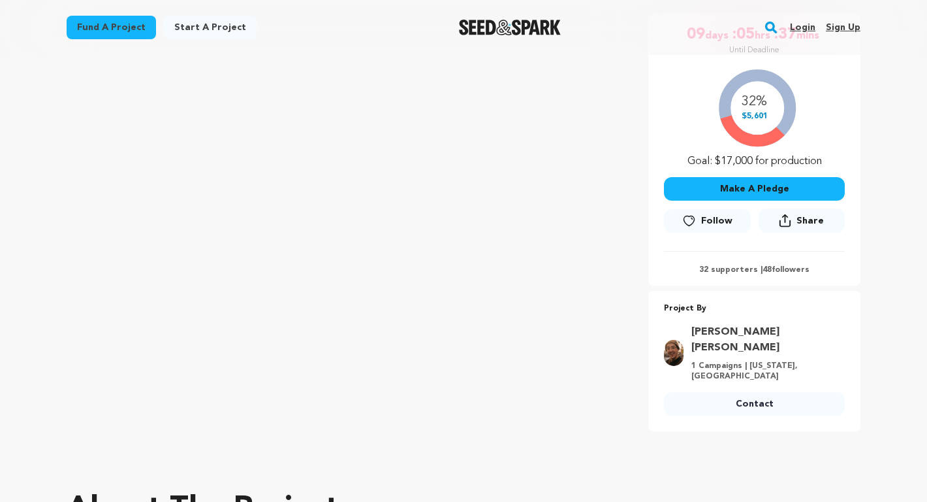 Image resolution: width=927 pixels, height=502 pixels. Describe the element at coordinates (717, 221) in the screenshot. I see `span: Follow` at that location.